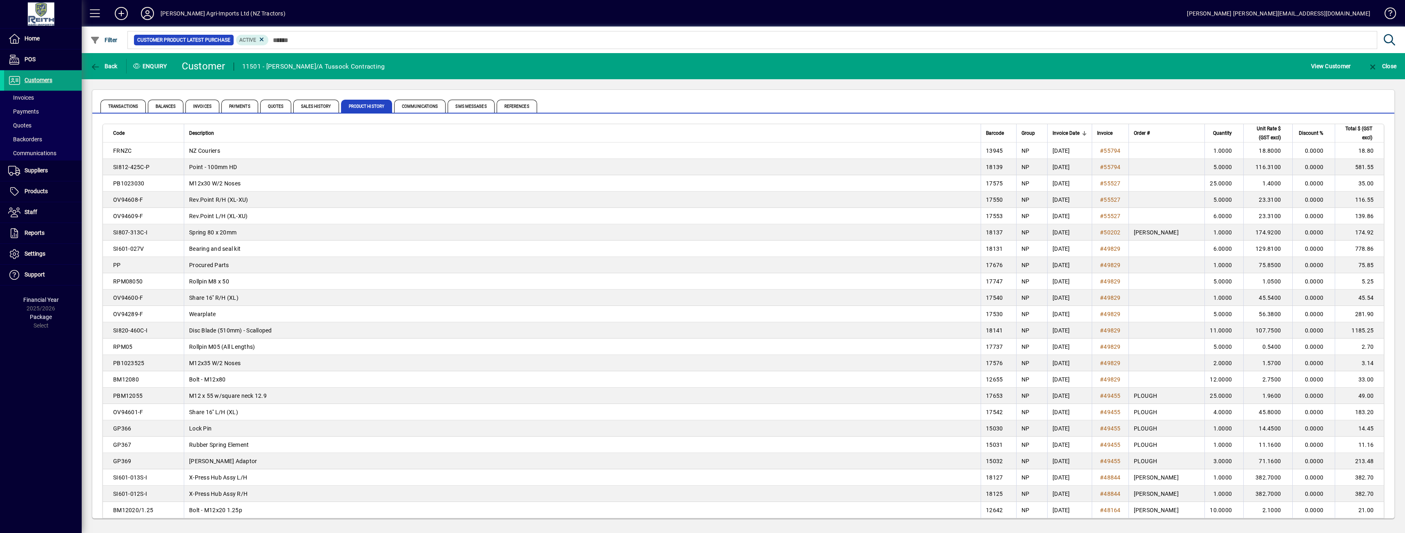  What do you see at coordinates (1224, 216) in the screenshot?
I see `td: 6.0000` at bounding box center [1224, 216].